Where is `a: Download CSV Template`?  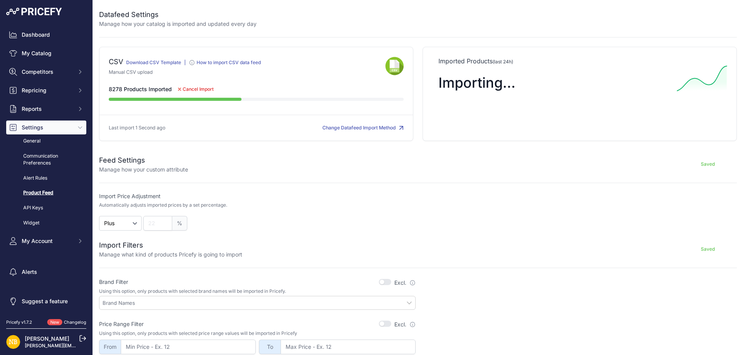 a: Download CSV Template is located at coordinates (154, 62).